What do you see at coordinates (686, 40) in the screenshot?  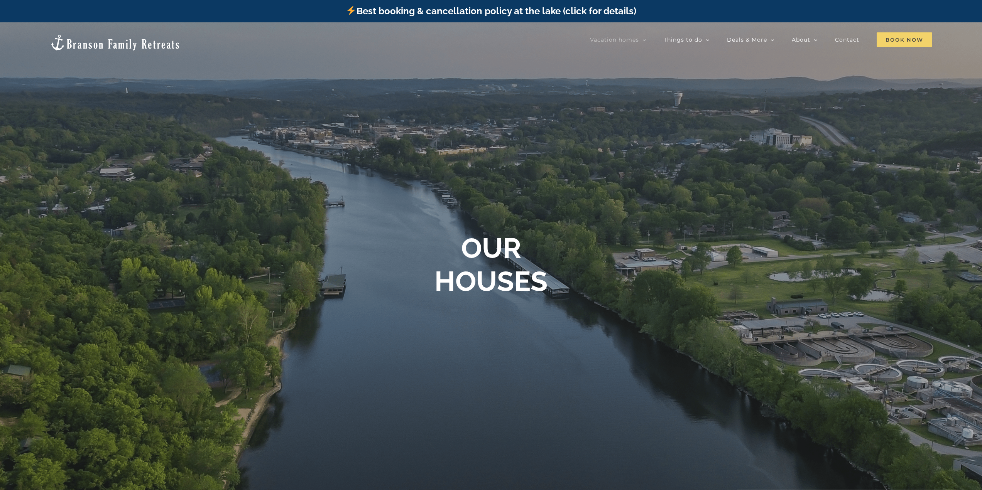 I see `a: Things to do` at bounding box center [686, 40].